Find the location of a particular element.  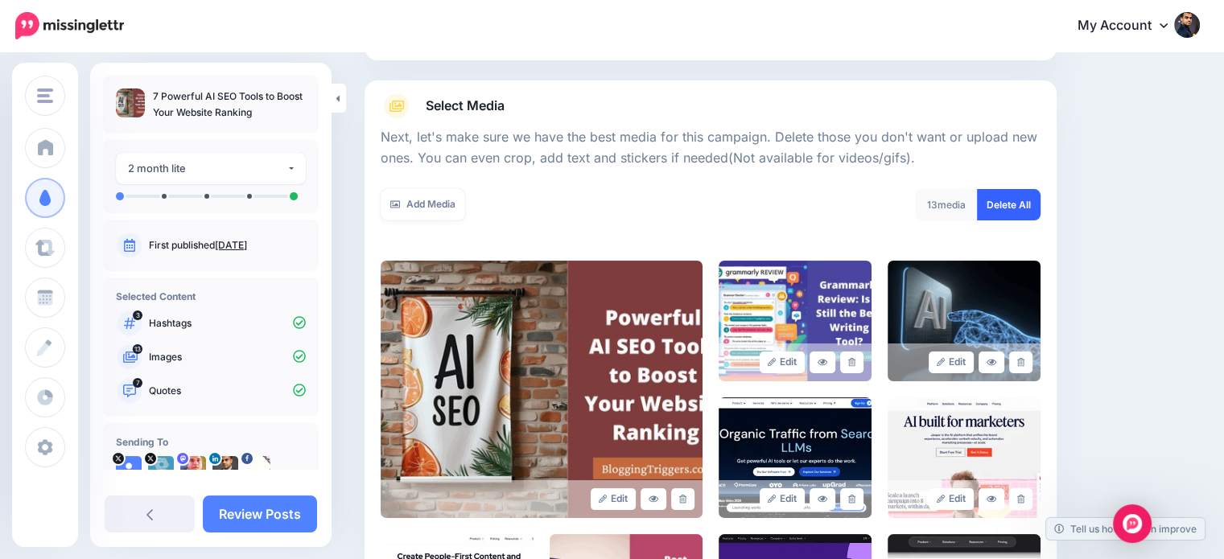

img: user_default_image.png is located at coordinates (129, 469).